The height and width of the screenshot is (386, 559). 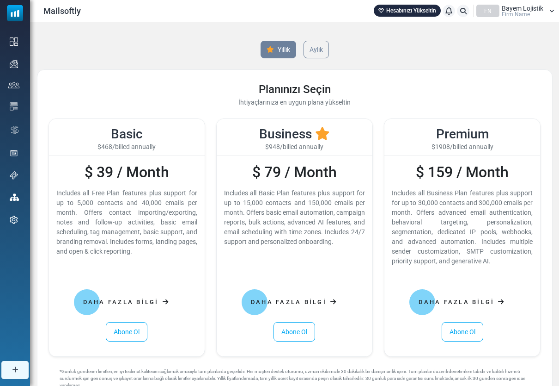 I want to click on div: FN, so click(x=488, y=11).